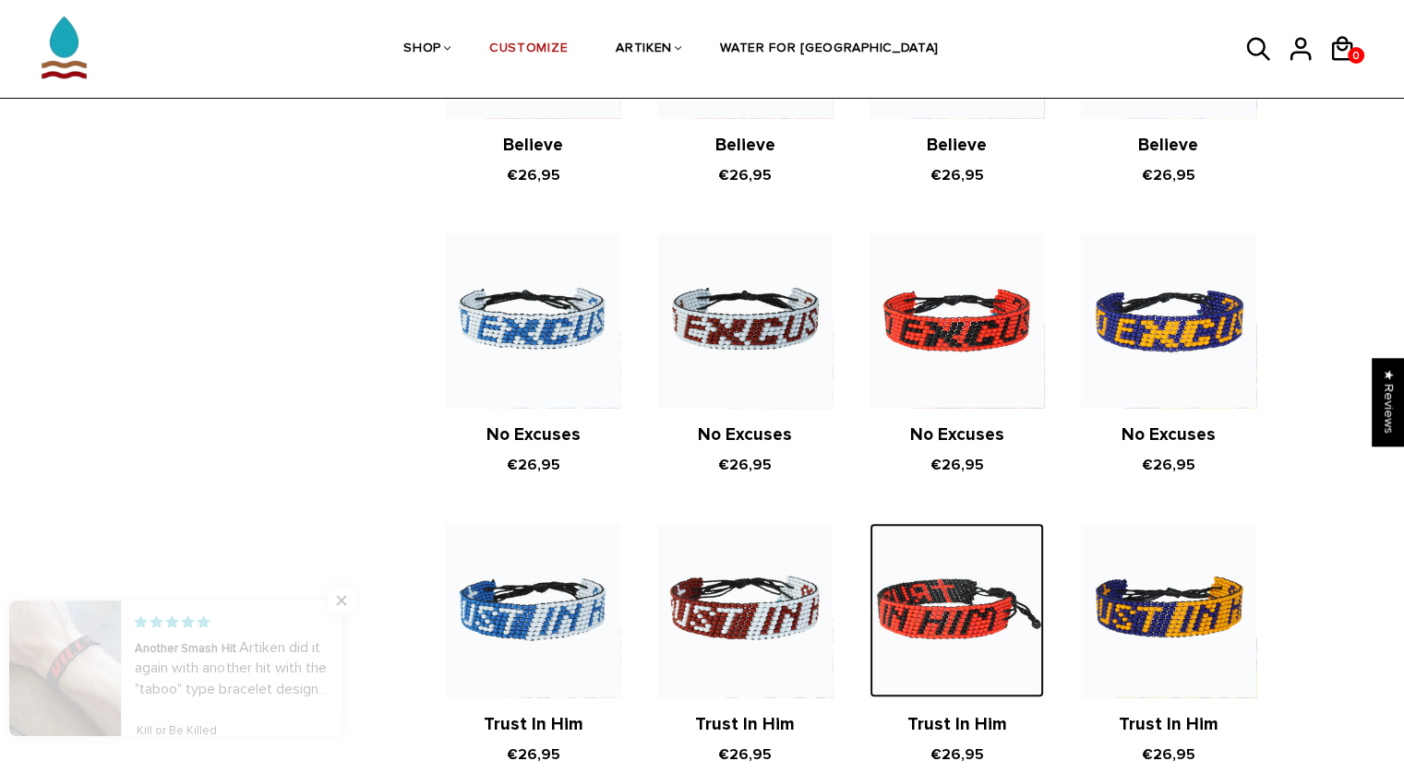 The image size is (1404, 773). Describe the element at coordinates (528, 50) in the screenshot. I see `a: CUSTOMIZE` at that location.